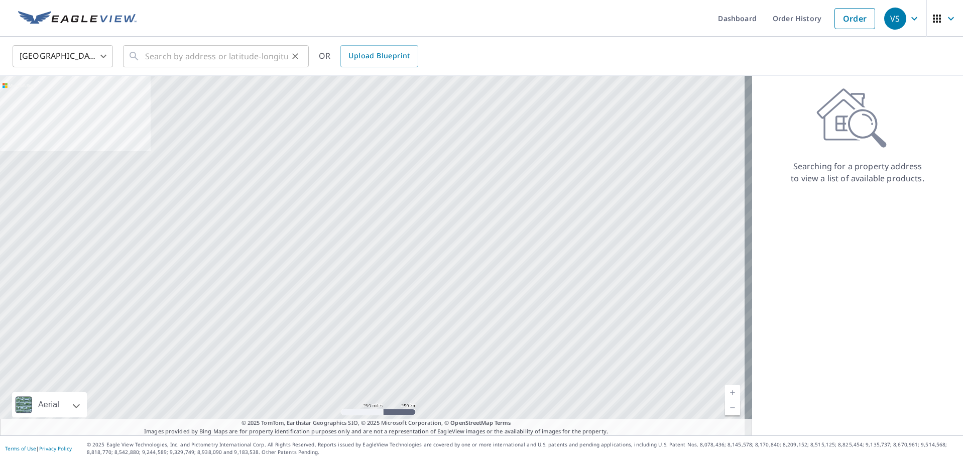  I want to click on span: Upload Blueprint, so click(379, 56).